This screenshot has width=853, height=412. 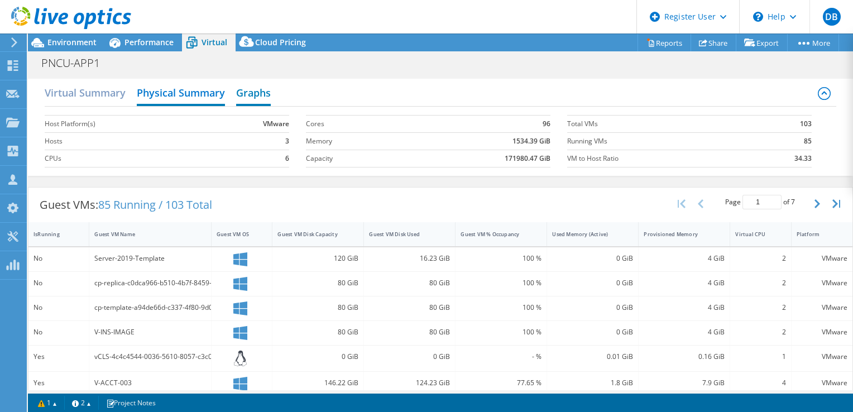 What do you see at coordinates (683, 383) in the screenshot?
I see `div: 7.9 GiB` at bounding box center [683, 383].